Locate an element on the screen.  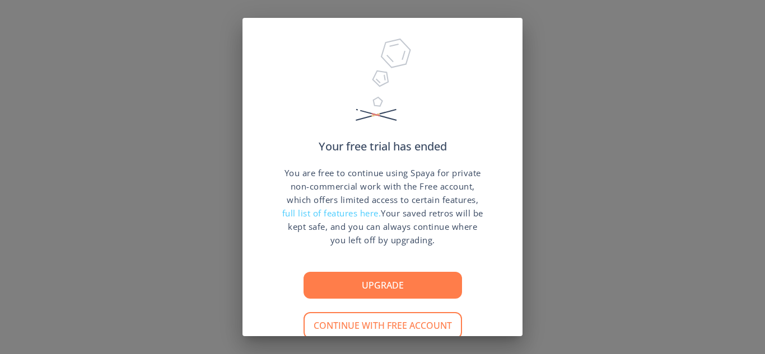
img: Trial Ended is located at coordinates (382, 88).